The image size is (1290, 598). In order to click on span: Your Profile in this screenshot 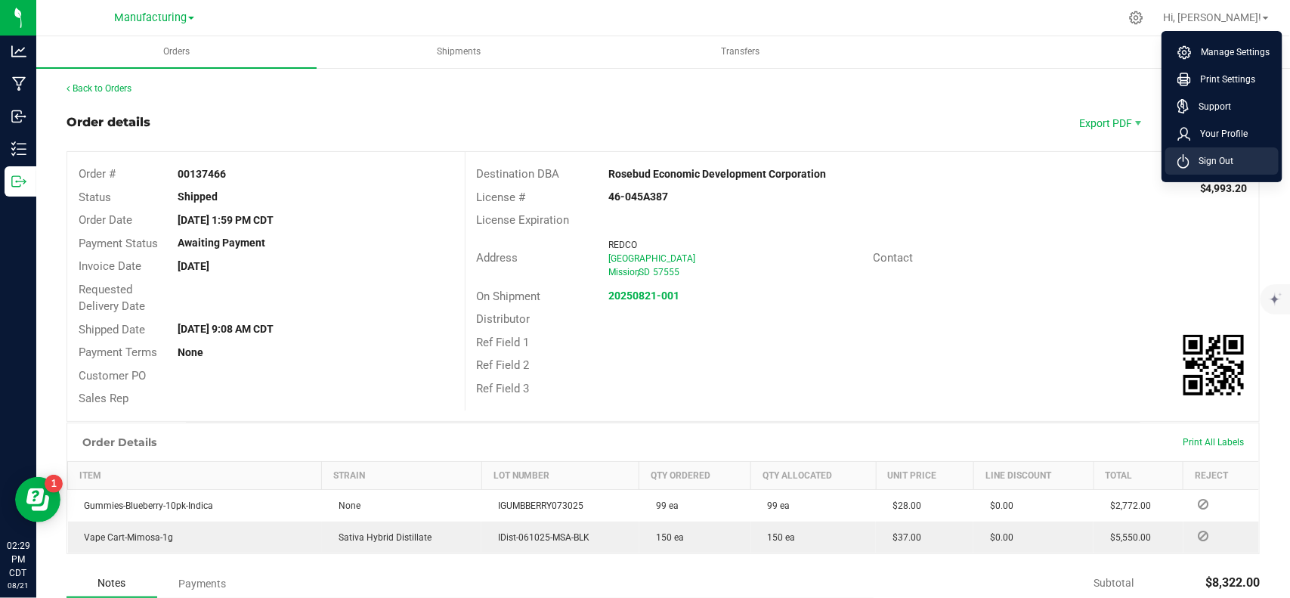, I will do `click(1219, 134)`.